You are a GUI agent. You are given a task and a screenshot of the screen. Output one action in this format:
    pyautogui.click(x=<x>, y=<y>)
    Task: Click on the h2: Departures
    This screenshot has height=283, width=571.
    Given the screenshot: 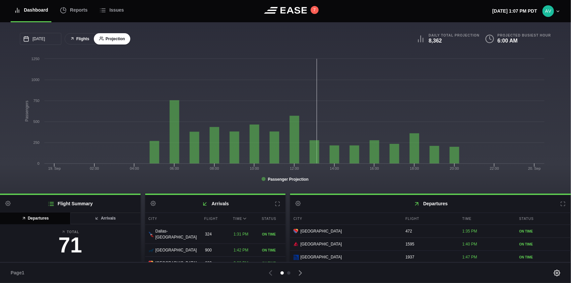 What is the action you would take?
    pyautogui.click(x=431, y=203)
    